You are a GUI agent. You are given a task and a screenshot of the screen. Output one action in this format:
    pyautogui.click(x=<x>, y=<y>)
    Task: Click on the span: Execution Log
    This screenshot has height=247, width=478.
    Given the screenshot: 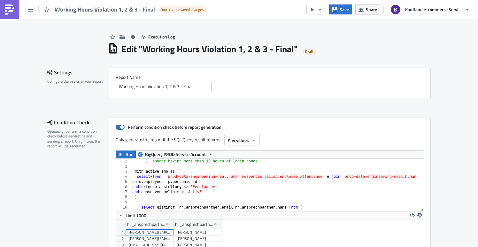 What is the action you would take?
    pyautogui.click(x=162, y=36)
    